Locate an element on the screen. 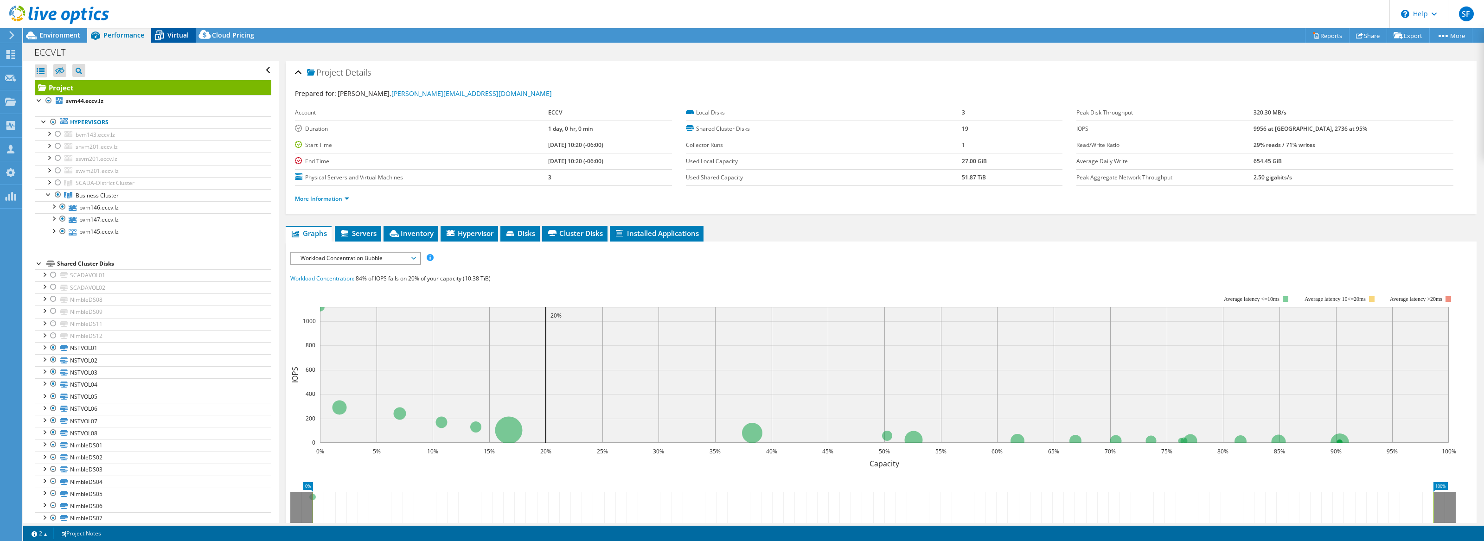 This screenshot has height=541, width=1484. a: More Information is located at coordinates (322, 198).